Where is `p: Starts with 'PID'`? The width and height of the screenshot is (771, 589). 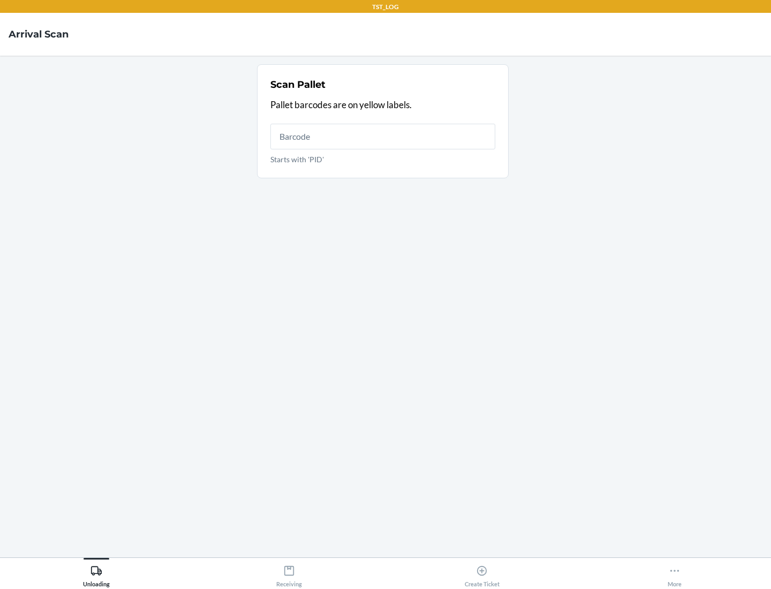
p: Starts with 'PID' is located at coordinates (383, 159).